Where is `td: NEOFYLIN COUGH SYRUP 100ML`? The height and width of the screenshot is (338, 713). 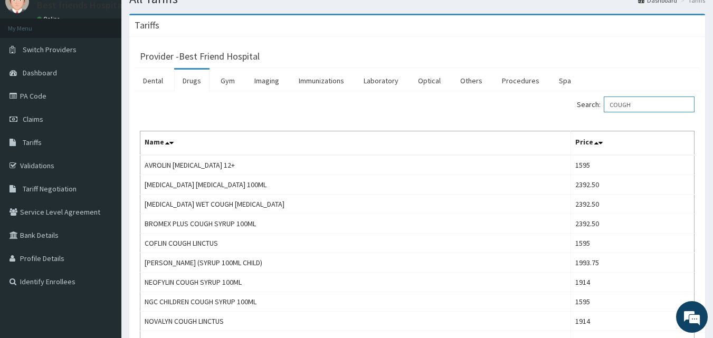
td: NEOFYLIN COUGH SYRUP 100ML is located at coordinates (356, 283).